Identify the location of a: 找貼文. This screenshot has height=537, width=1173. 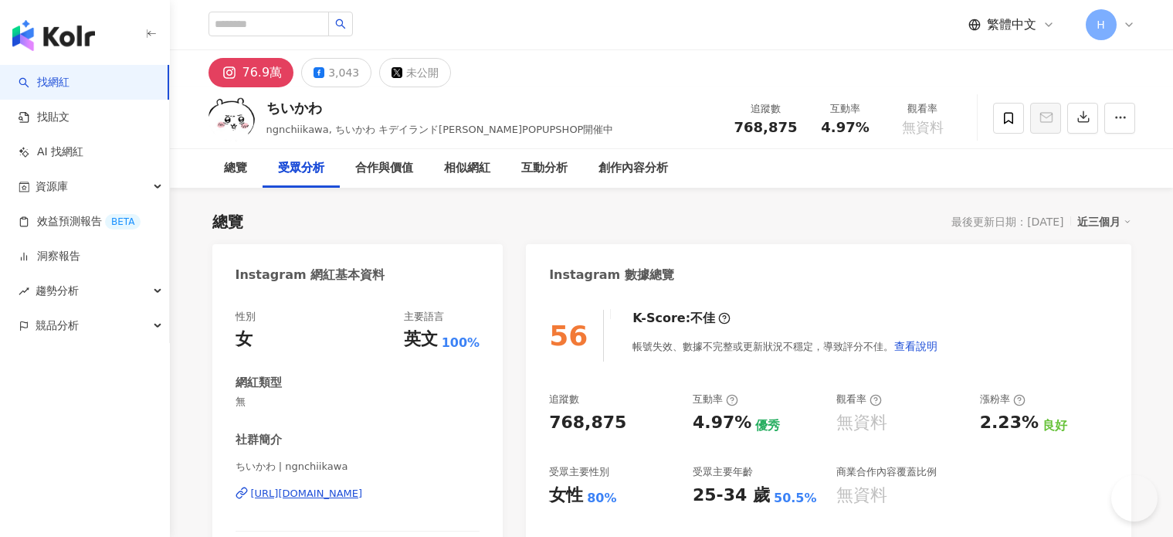
(44, 117).